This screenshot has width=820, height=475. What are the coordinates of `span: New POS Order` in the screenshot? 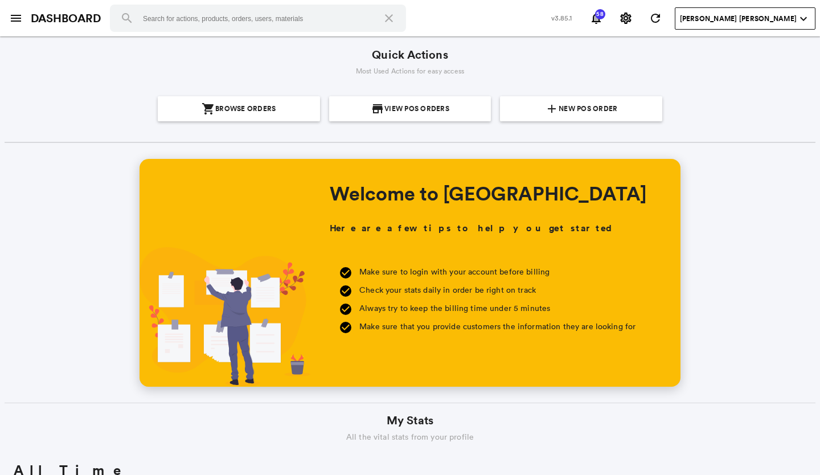 It's located at (588, 109).